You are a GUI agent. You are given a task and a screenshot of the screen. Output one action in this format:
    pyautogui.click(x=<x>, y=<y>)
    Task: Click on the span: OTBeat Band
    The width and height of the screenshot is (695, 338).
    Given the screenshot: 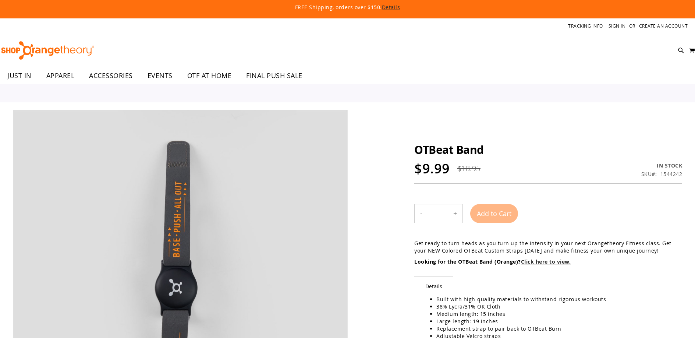 What is the action you would take?
    pyautogui.click(x=449, y=149)
    